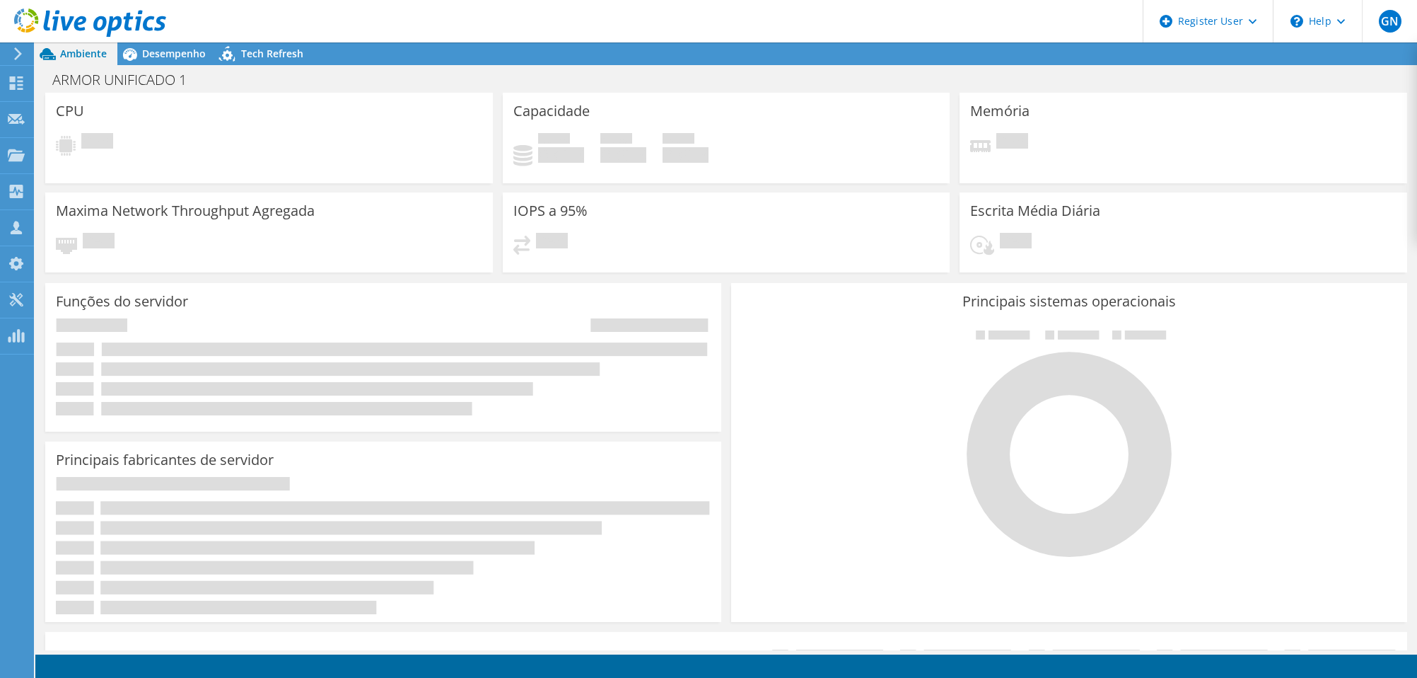  I want to click on span: Disponível, so click(616, 140).